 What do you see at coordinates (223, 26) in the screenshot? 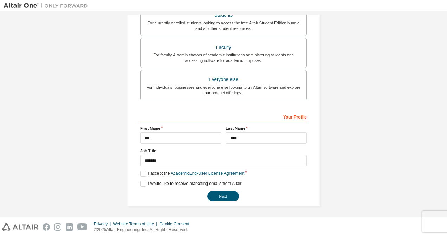
I see `div: For currently enrolled students looking to access the free Altair Student Edition bundle and all ...` at bounding box center [223, 26].